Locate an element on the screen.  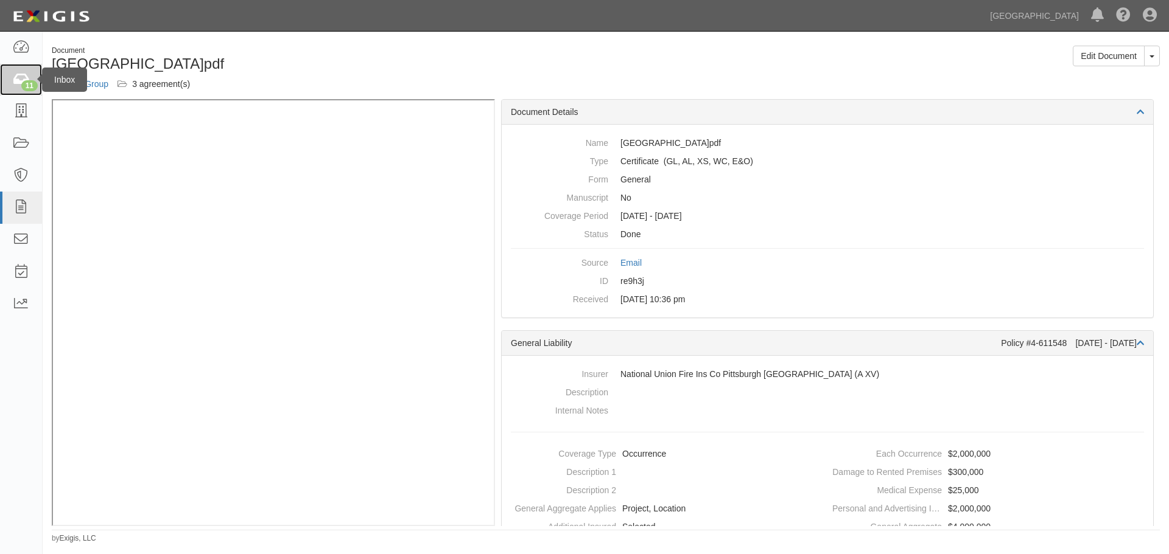
dd: Project, Location is located at coordinates (664, 509).